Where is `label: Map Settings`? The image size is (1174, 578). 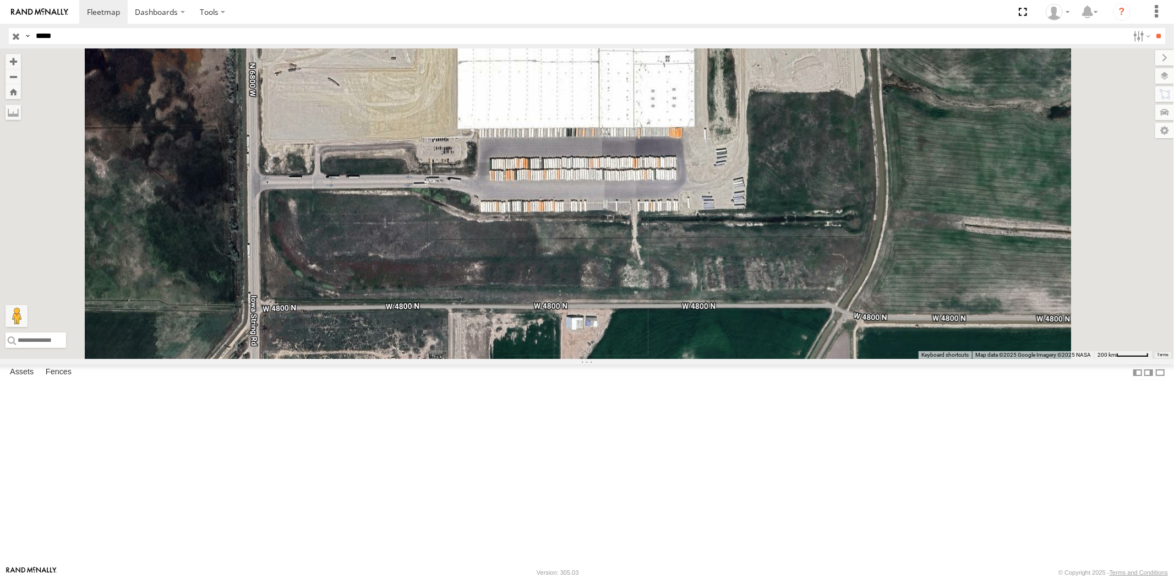 label: Map Settings is located at coordinates (1165, 130).